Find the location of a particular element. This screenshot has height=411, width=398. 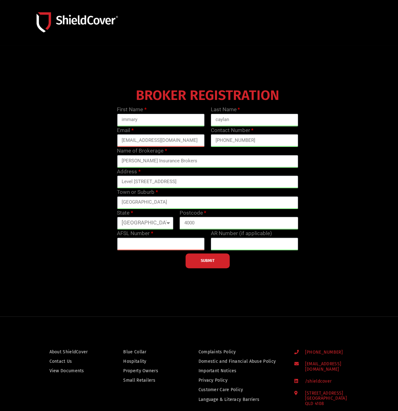

a: /shieldcover is located at coordinates (333, 381).